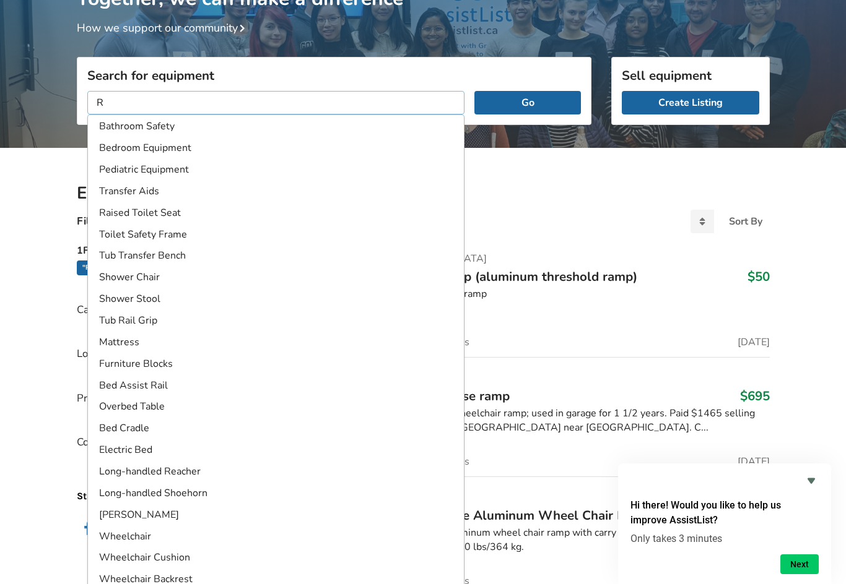  What do you see at coordinates (276, 428) in the screenshot?
I see `li: Bed Cradle` at bounding box center [276, 428].